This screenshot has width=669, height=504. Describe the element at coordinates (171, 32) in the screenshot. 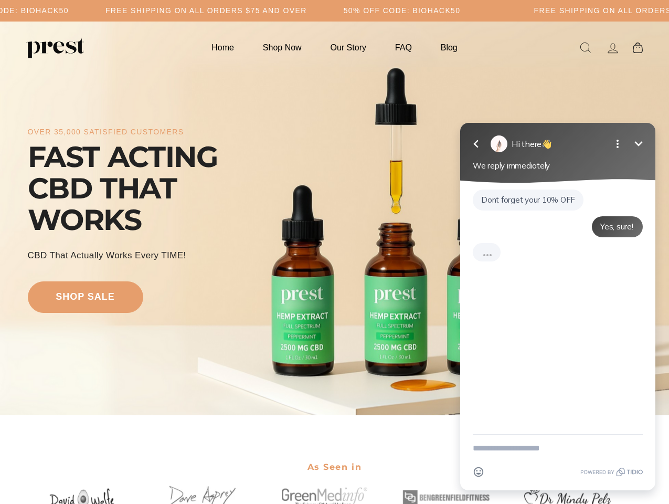

I see `button: Open options` at that location.